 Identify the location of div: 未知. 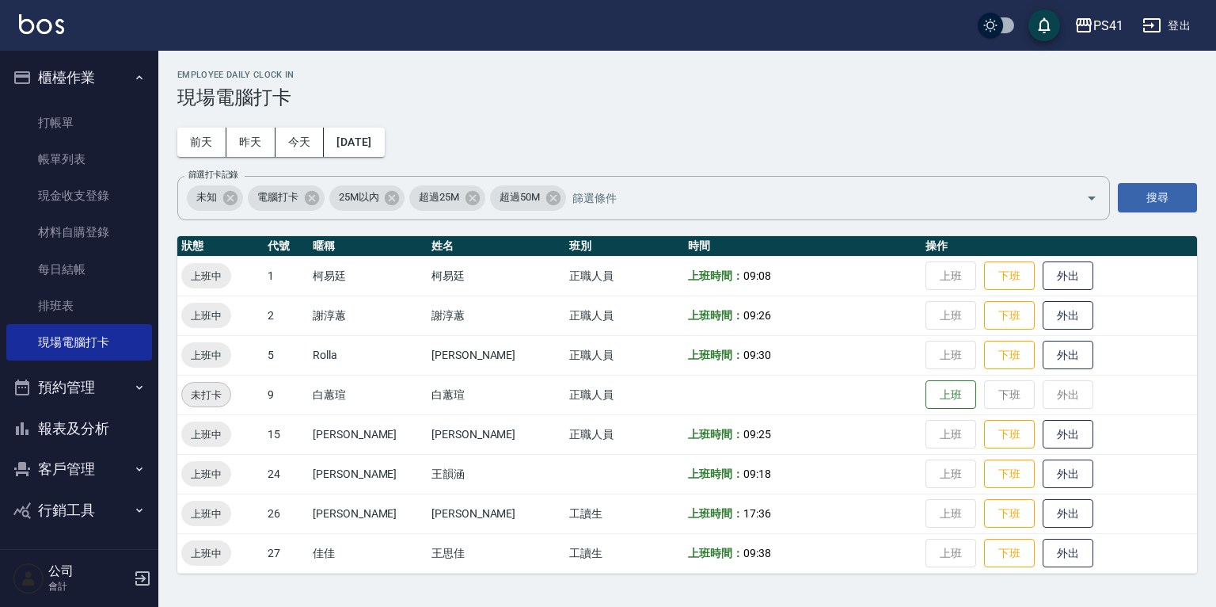
(215, 198).